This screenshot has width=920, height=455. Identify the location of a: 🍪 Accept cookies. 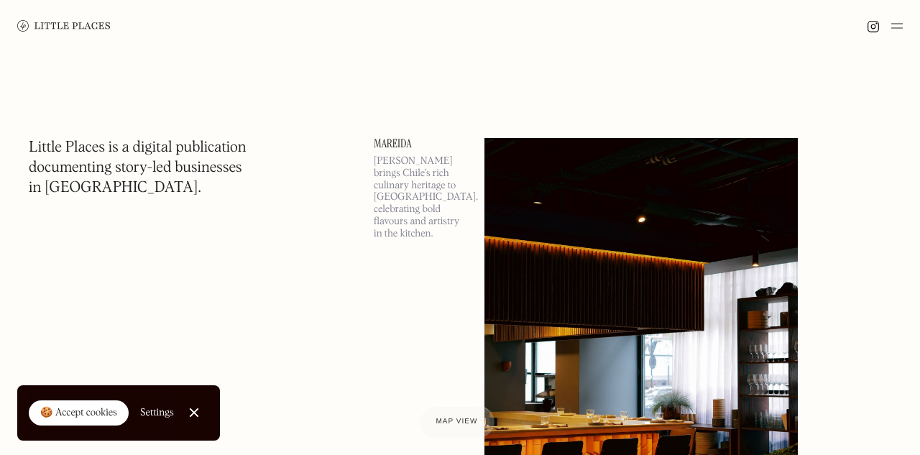
(78, 413).